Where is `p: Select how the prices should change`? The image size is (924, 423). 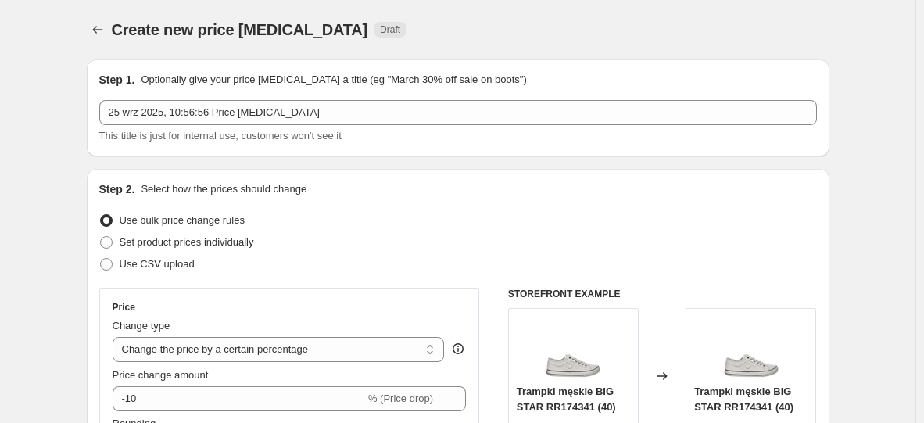
p: Select how the prices should change is located at coordinates (224, 189).